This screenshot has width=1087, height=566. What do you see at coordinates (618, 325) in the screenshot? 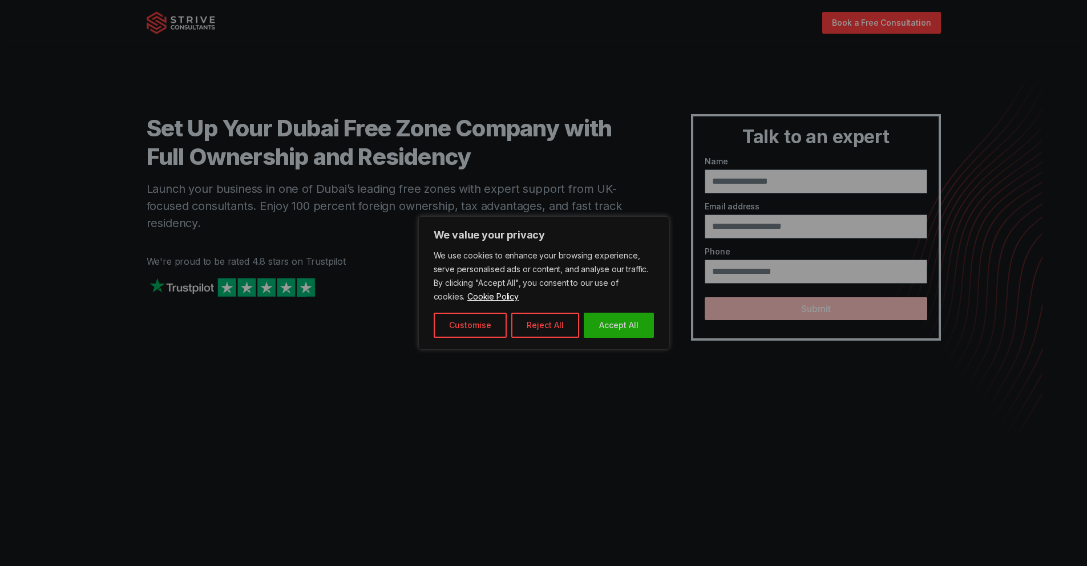
I see `button: Accept All` at bounding box center [618, 325].